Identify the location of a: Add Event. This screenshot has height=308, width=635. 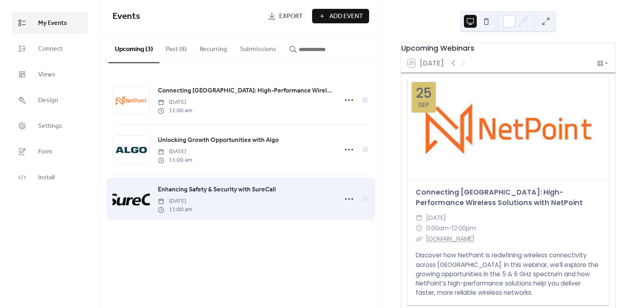
(341, 16).